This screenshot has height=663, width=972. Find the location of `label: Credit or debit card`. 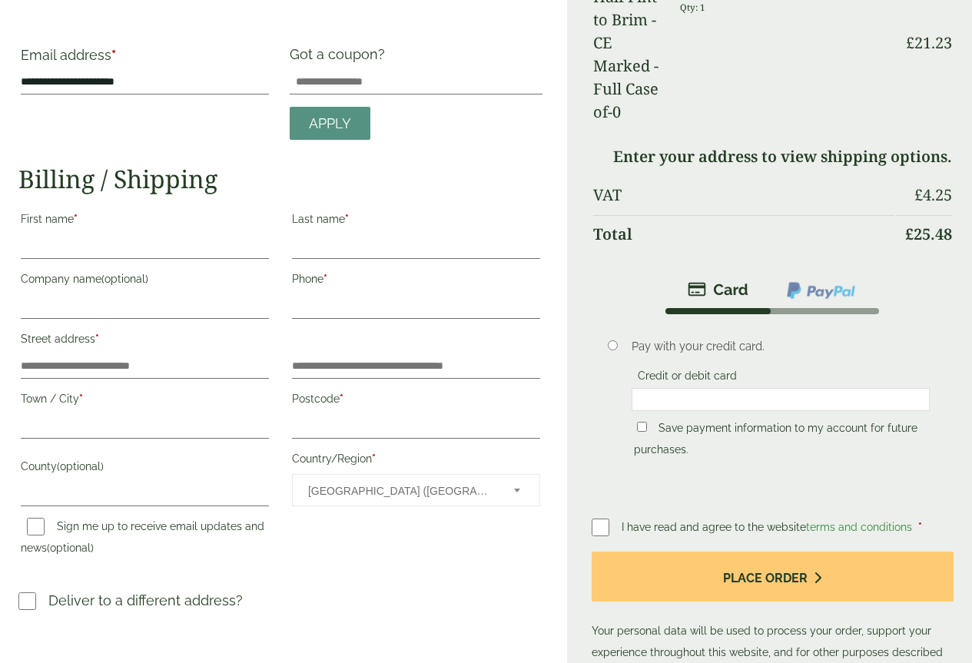

label: Credit or debit card is located at coordinates (687, 378).